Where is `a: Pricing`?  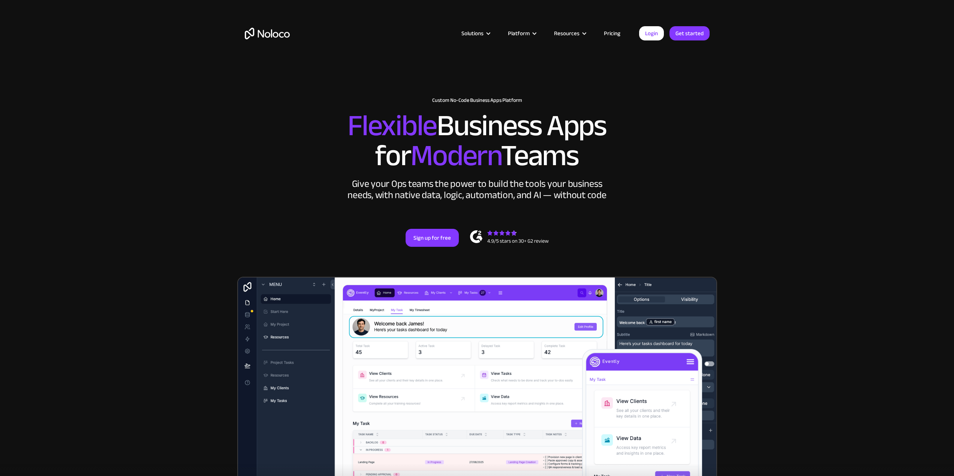 a: Pricing is located at coordinates (612, 33).